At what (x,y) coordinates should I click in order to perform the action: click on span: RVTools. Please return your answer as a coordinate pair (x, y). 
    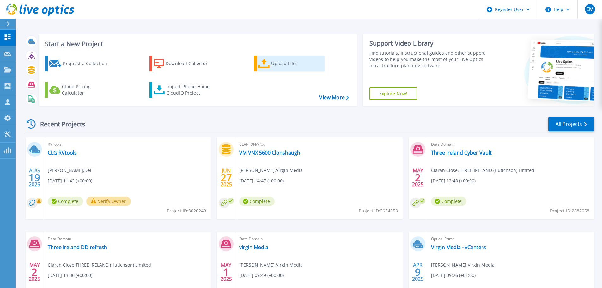
    Looking at the image, I should click on (127, 145).